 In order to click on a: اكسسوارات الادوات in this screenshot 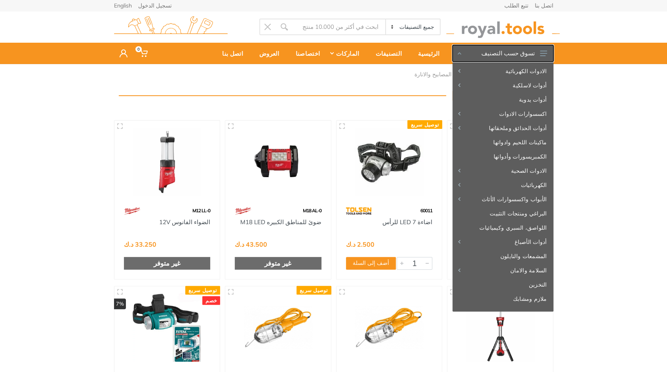, I will do `click(503, 114)`.